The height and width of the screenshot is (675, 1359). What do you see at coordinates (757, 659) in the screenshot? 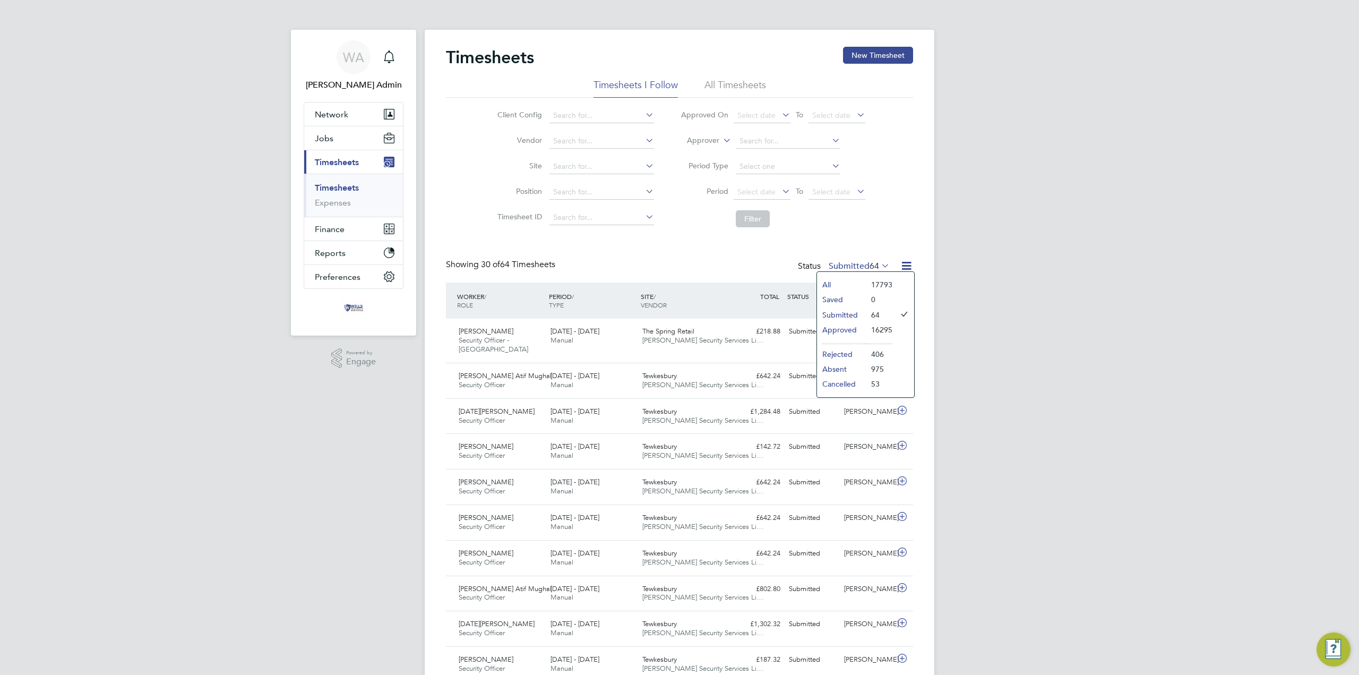
I see `div: £187.32` at bounding box center [757, 659].